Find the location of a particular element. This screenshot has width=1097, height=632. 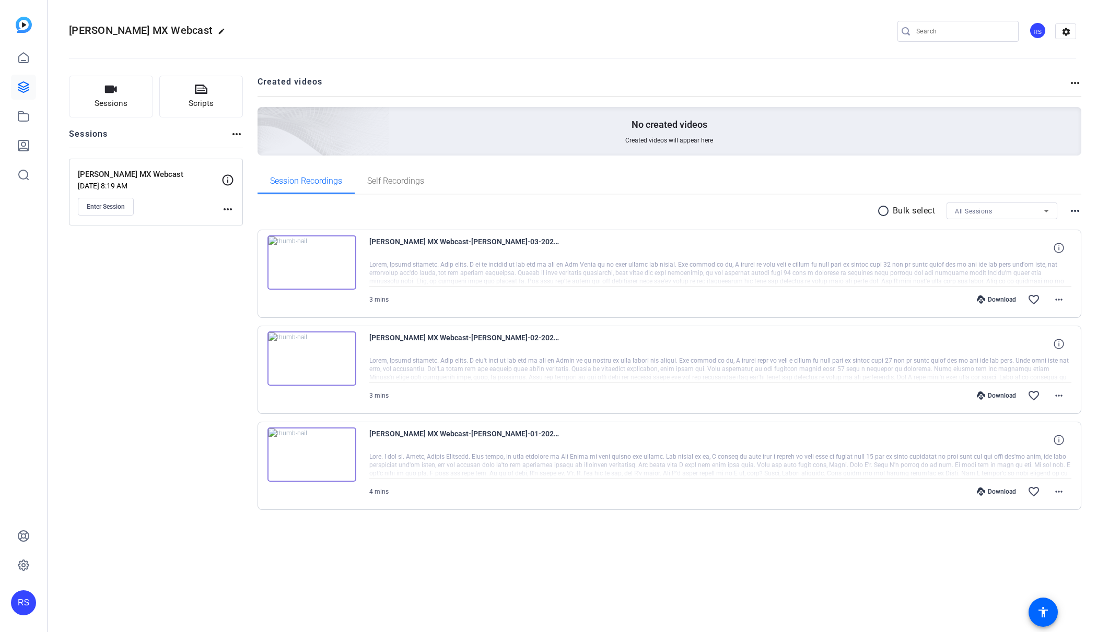

span: 4 mins is located at coordinates (379, 492).